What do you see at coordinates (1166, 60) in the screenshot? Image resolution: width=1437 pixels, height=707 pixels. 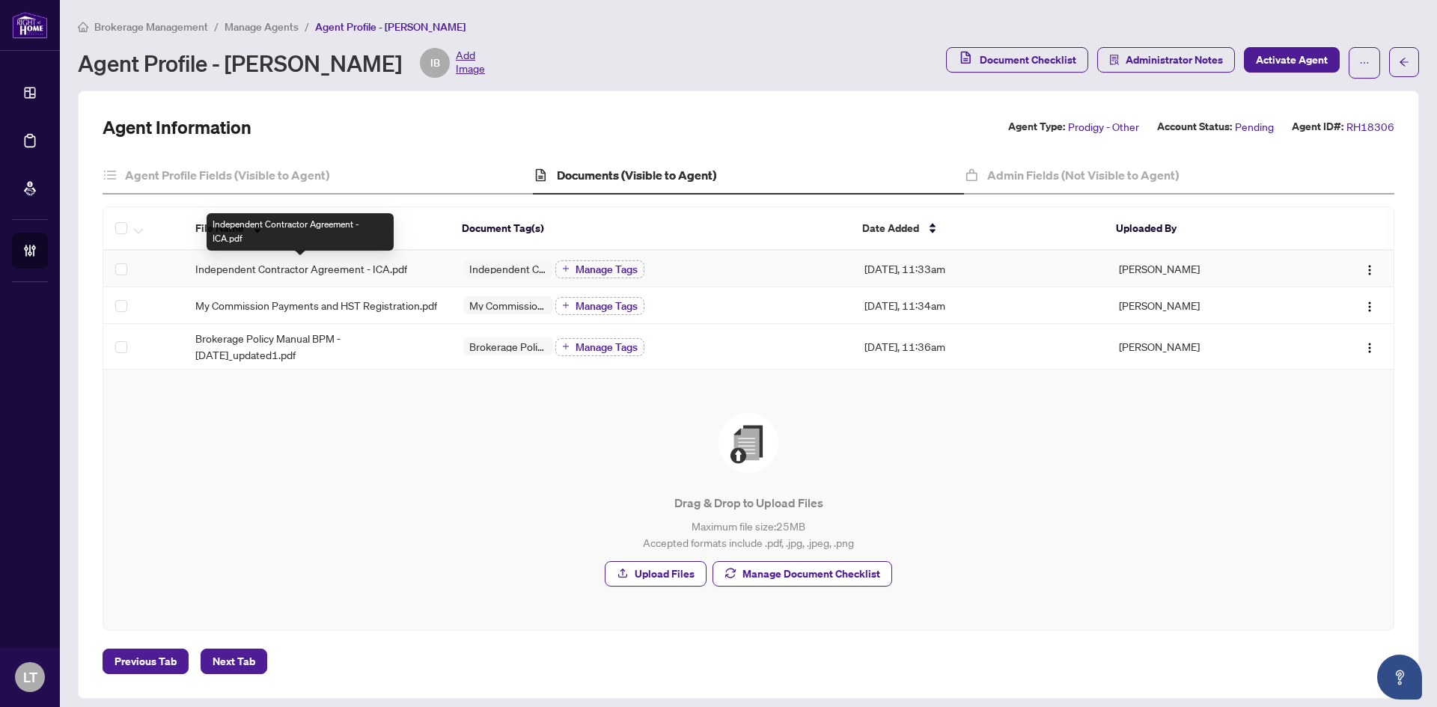 I see `button: Administrator Notes` at bounding box center [1166, 60].